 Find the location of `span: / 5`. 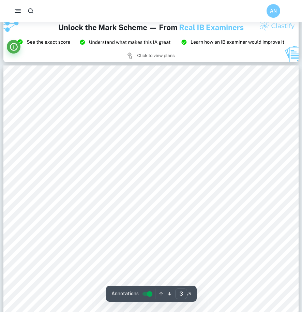

span: / 5 is located at coordinates (189, 294).